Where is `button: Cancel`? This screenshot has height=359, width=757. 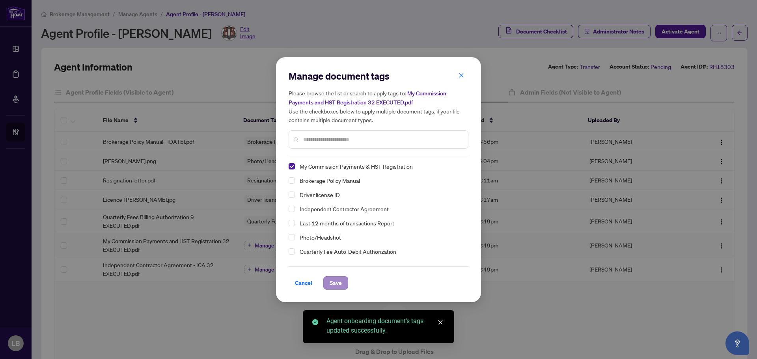
button: Cancel is located at coordinates (304, 283).